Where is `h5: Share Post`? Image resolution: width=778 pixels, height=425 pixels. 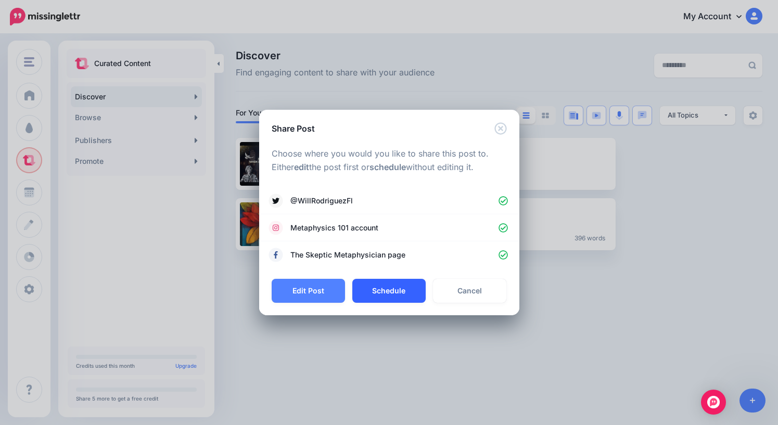
h5: Share Post is located at coordinates (293, 129).